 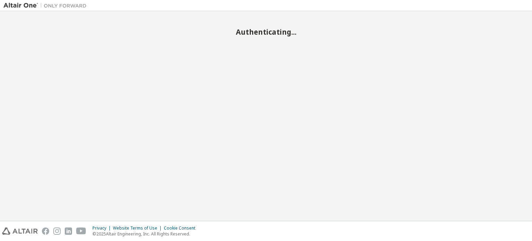 What do you see at coordinates (266, 32) in the screenshot?
I see `h2: Authenticating...` at bounding box center [266, 32].